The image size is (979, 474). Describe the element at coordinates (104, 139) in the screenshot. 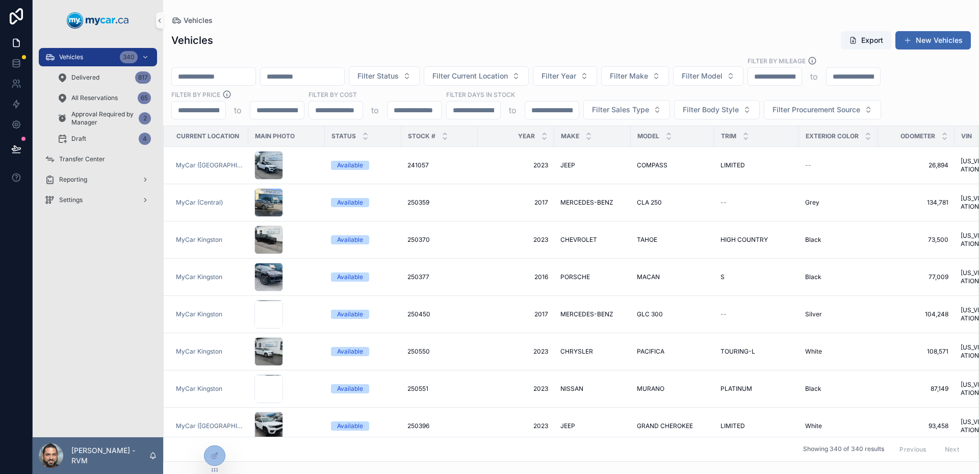

I see `a: Draft4` at that location.